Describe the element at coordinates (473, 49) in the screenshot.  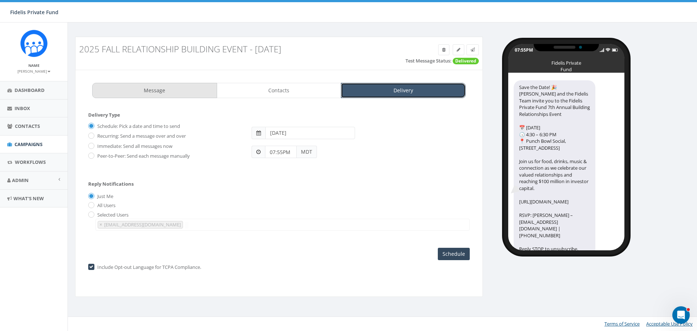
I see `span: Send Test Message` at that location.